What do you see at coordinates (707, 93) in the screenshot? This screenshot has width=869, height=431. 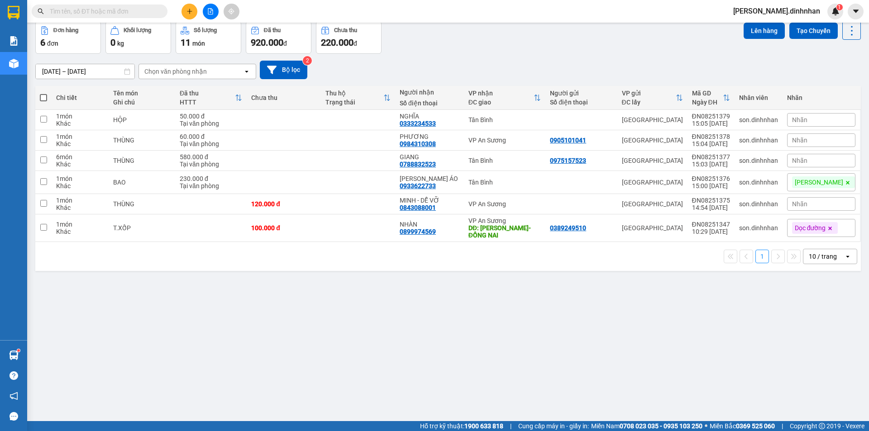 I see `div: Mã GD` at bounding box center [707, 93].